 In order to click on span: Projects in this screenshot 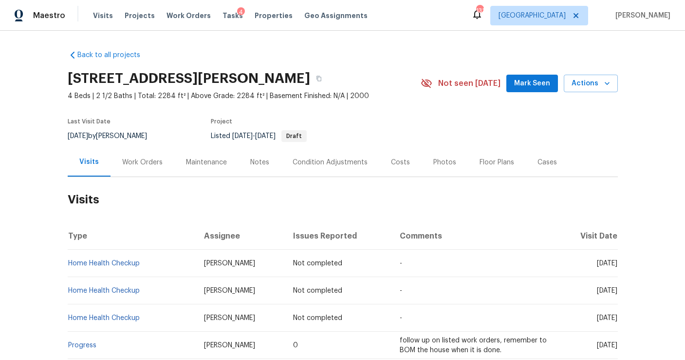, I will do `click(140, 16)`.